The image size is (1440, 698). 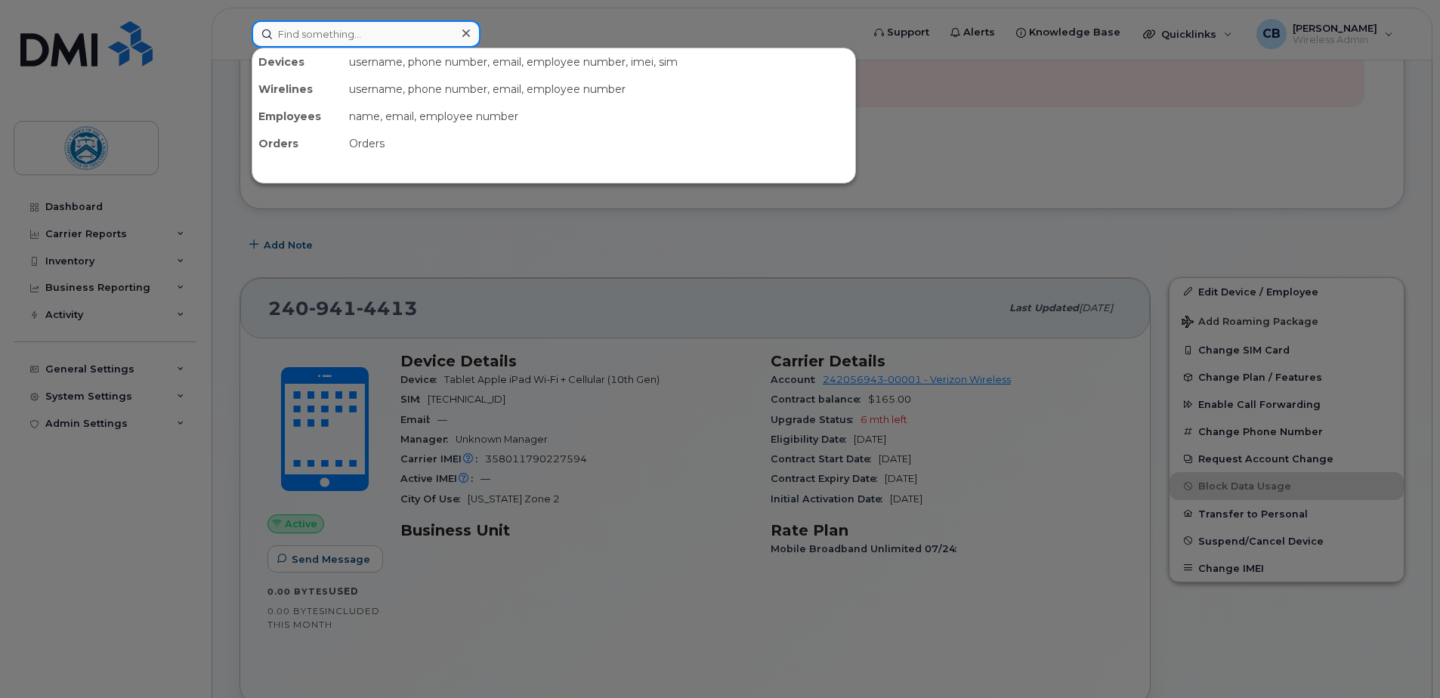 What do you see at coordinates (298, 116) in the screenshot?
I see `div: Employees` at bounding box center [298, 116].